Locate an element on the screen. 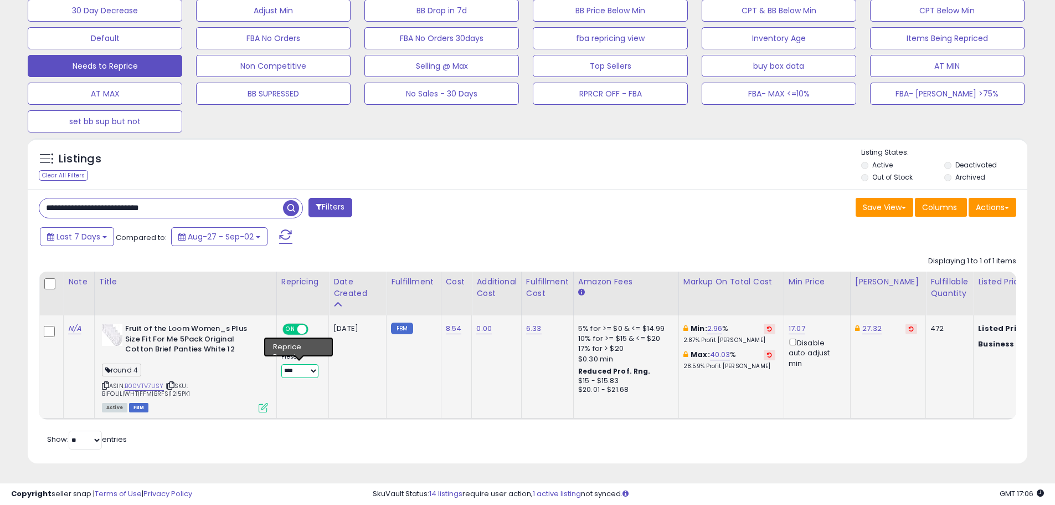 The image size is (1055, 505). label: Archived is located at coordinates (970, 177).